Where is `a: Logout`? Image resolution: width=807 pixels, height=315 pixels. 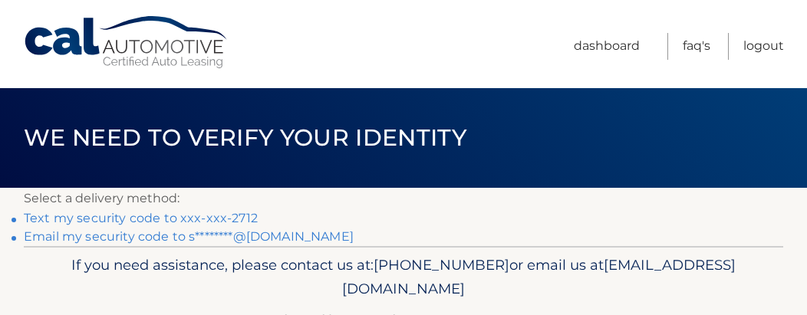 a: Logout is located at coordinates (763, 46).